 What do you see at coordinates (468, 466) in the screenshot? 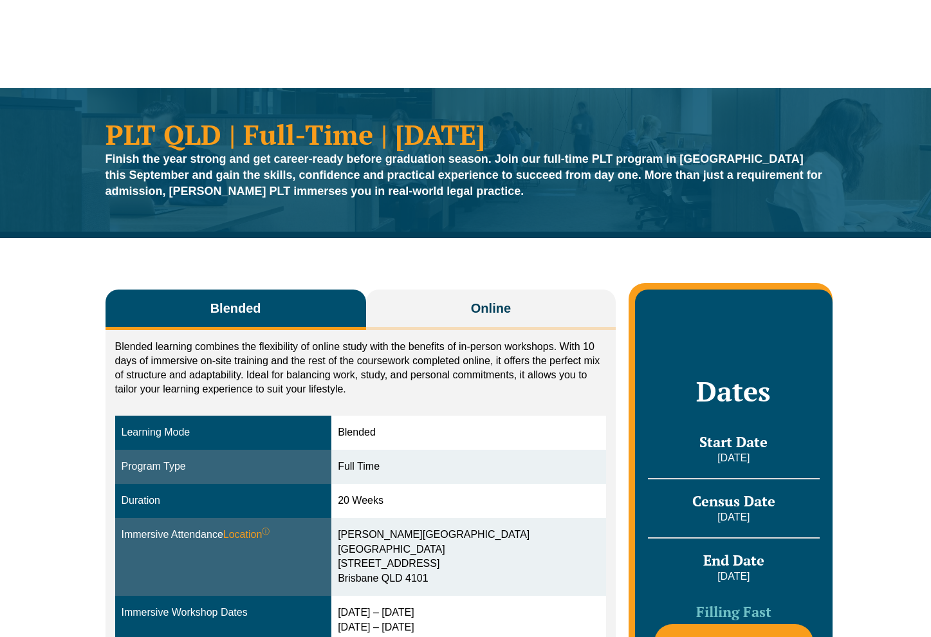
I see `div: Full Time` at bounding box center [468, 466].